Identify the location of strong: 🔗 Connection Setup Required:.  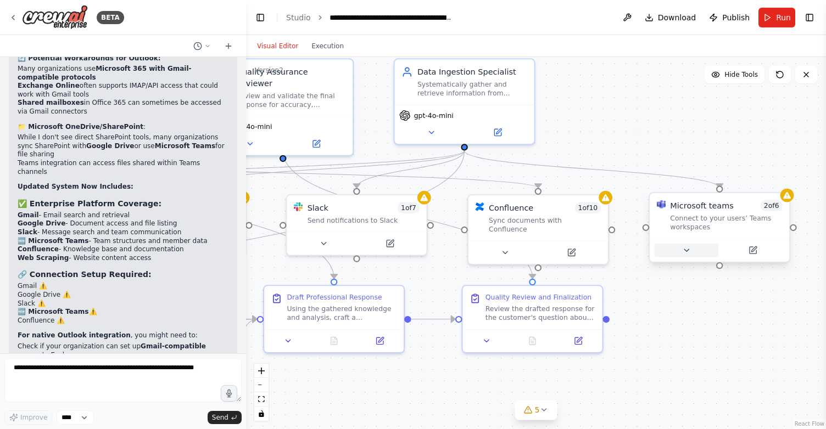
(85, 275).